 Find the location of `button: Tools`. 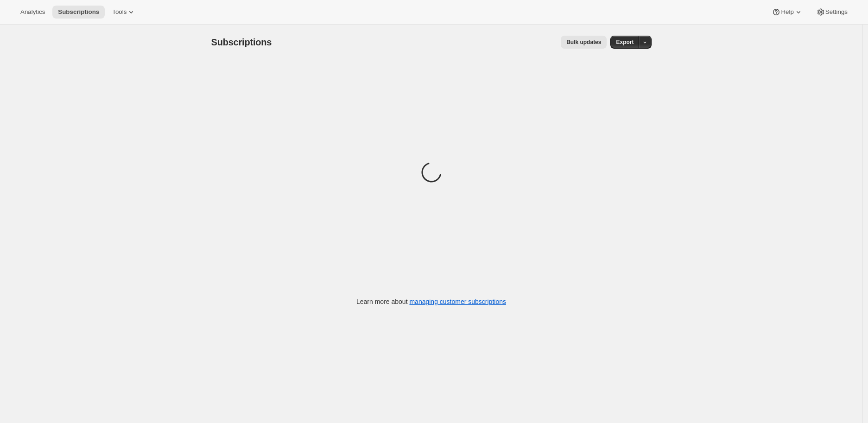

button: Tools is located at coordinates (124, 12).